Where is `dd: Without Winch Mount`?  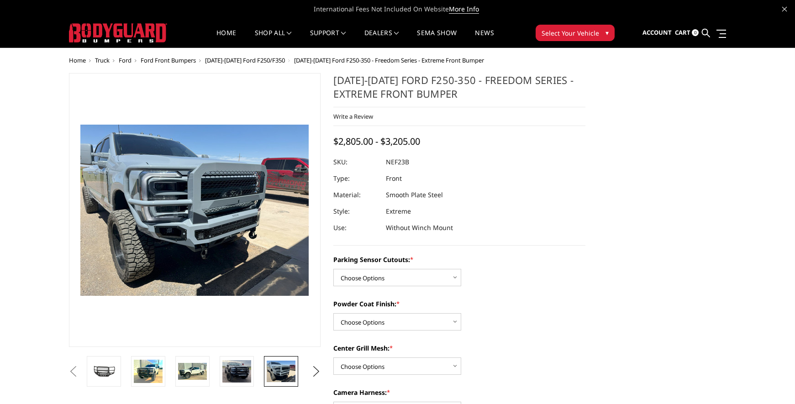
dd: Without Winch Mount is located at coordinates (419, 228).